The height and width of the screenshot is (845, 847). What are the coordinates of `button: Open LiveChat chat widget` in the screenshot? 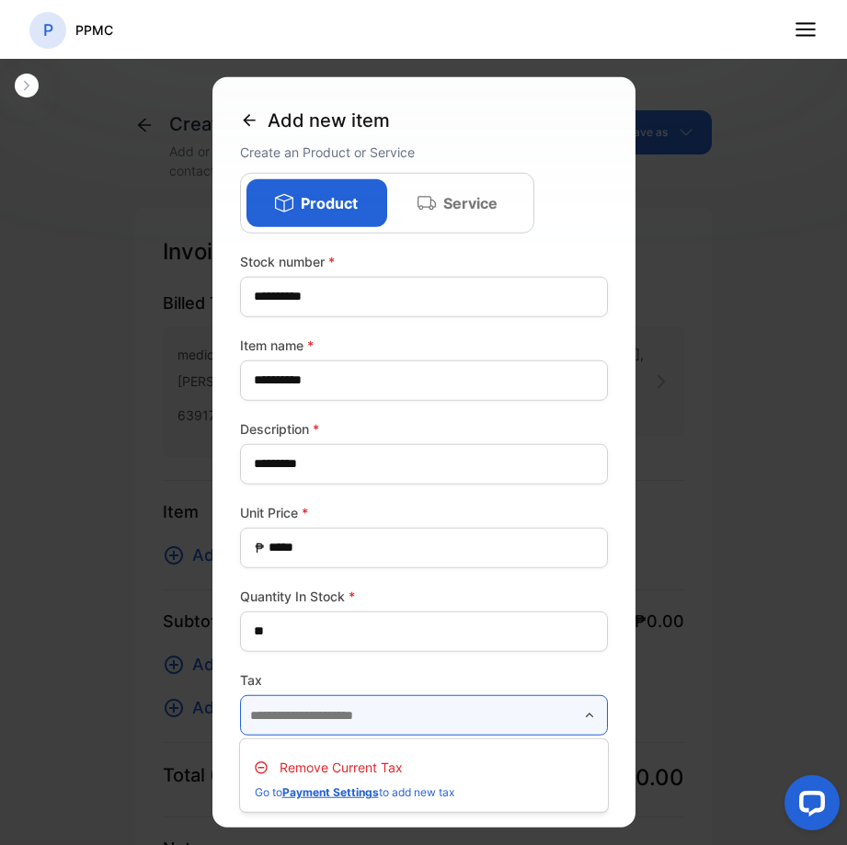 It's located at (42, 35).